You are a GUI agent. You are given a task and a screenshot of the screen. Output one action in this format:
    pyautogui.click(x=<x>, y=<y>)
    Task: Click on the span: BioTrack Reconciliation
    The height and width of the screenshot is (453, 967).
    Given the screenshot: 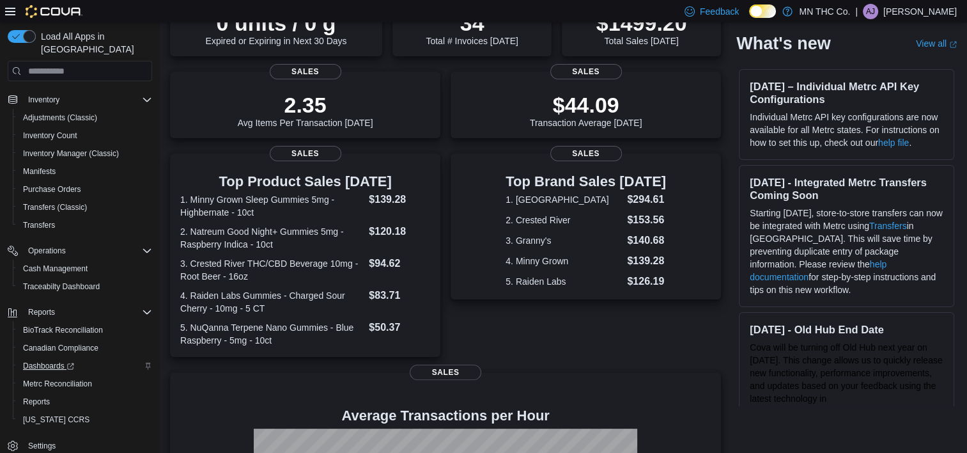 What is the action you would take?
    pyautogui.click(x=63, y=330)
    